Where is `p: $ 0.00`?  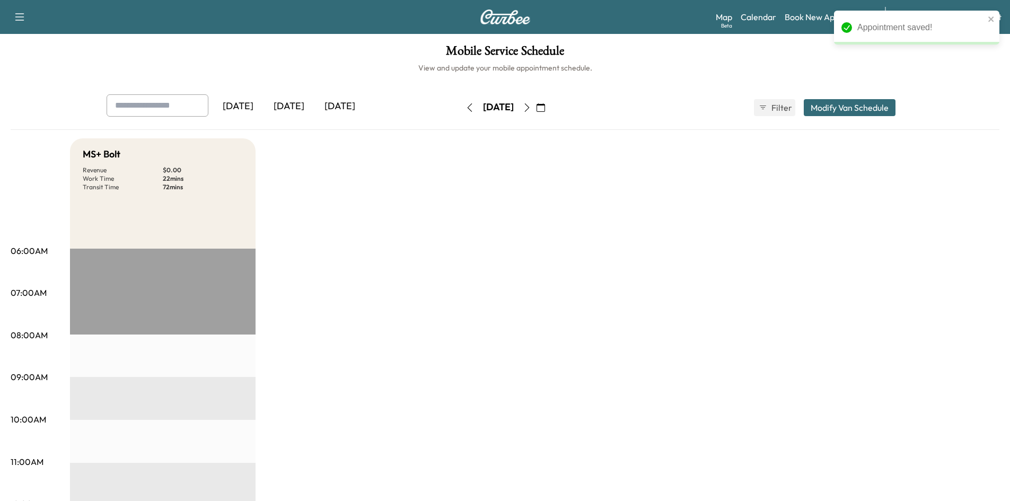 p: $ 0.00 is located at coordinates (203, 170).